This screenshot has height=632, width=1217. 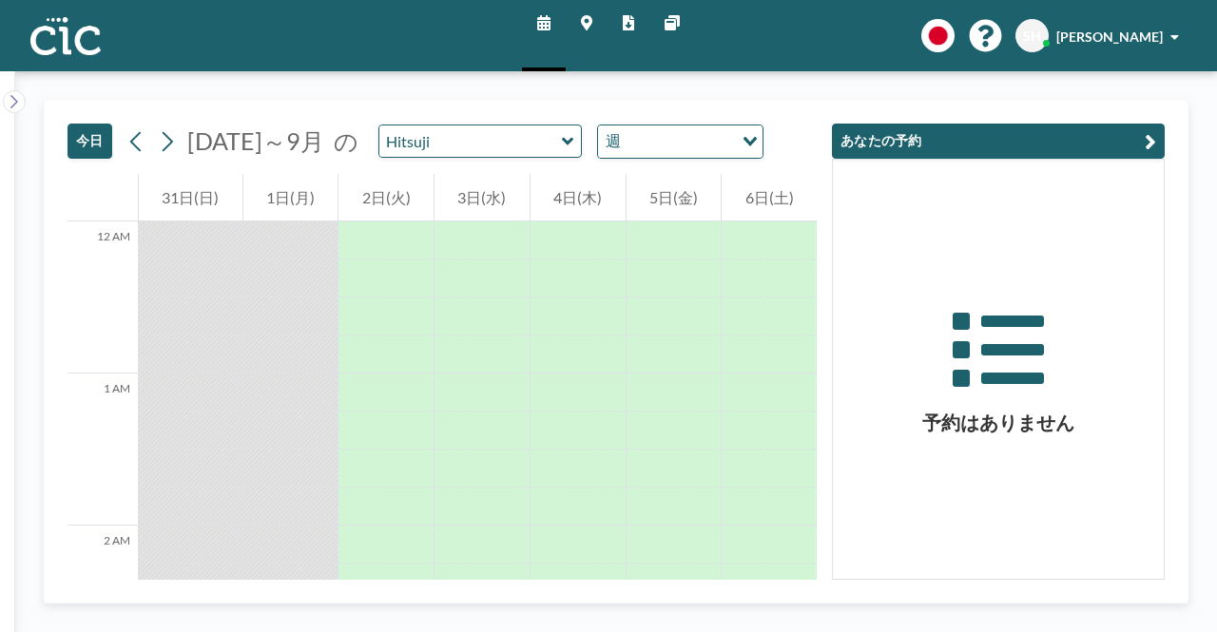 What do you see at coordinates (998, 422) in the screenshot?
I see `font: 予約はありません` at bounding box center [998, 422].